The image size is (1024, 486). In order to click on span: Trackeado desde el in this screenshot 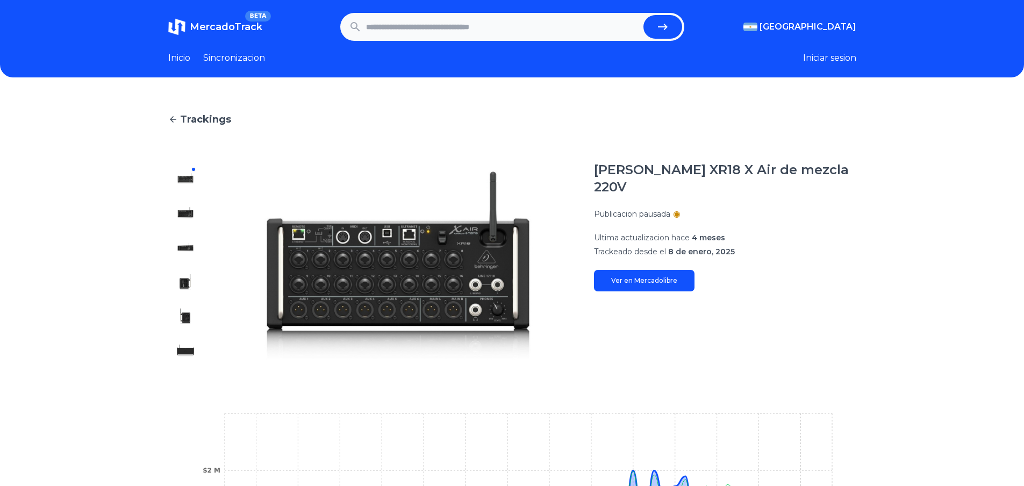, I will do `click(630, 252)`.